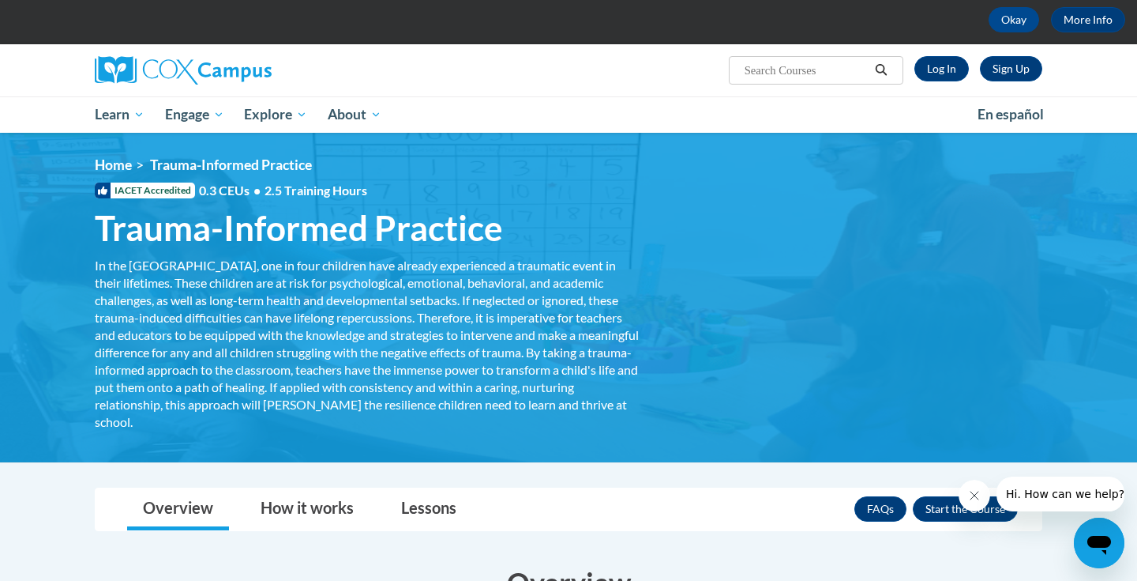  I want to click on a: Engage, so click(194, 115).